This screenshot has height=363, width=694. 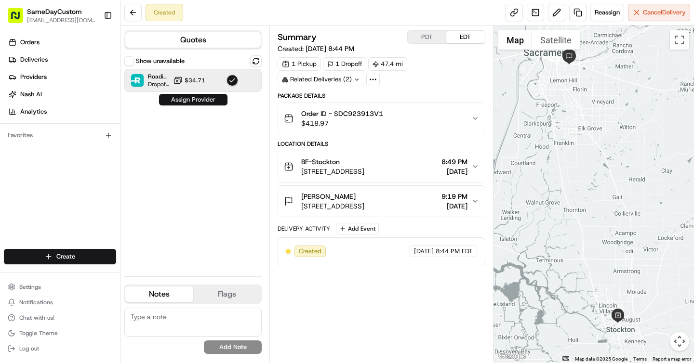 What do you see at coordinates (30, 287) in the screenshot?
I see `span: Settings` at bounding box center [30, 287].